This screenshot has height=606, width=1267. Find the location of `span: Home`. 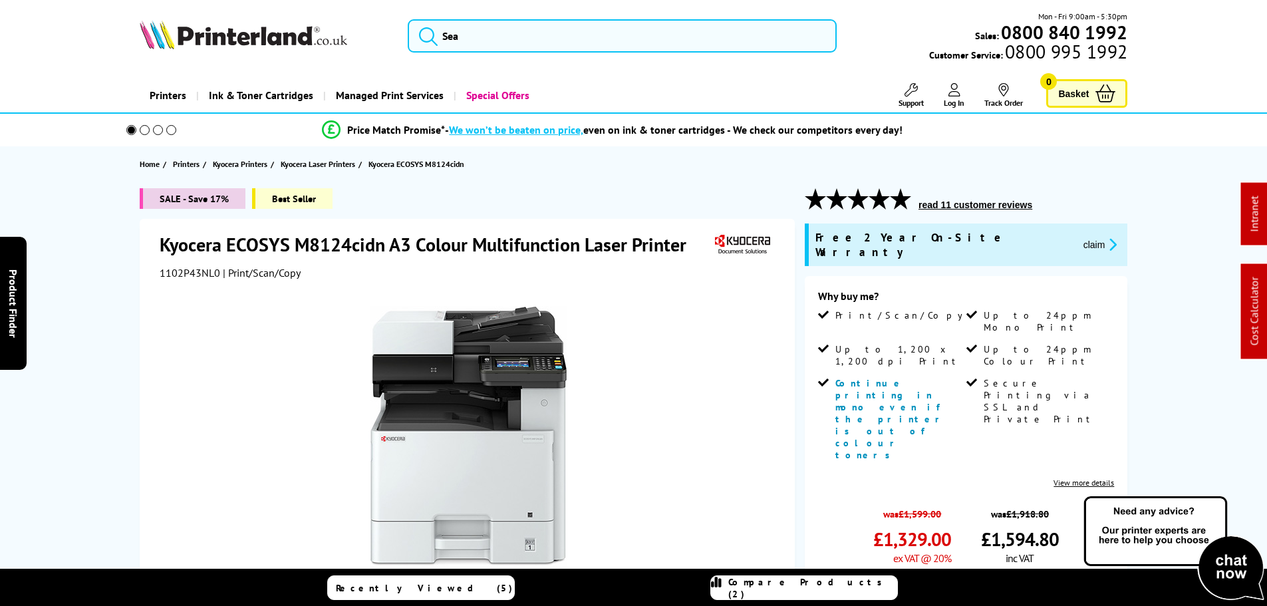

span: Home is located at coordinates (150, 164).